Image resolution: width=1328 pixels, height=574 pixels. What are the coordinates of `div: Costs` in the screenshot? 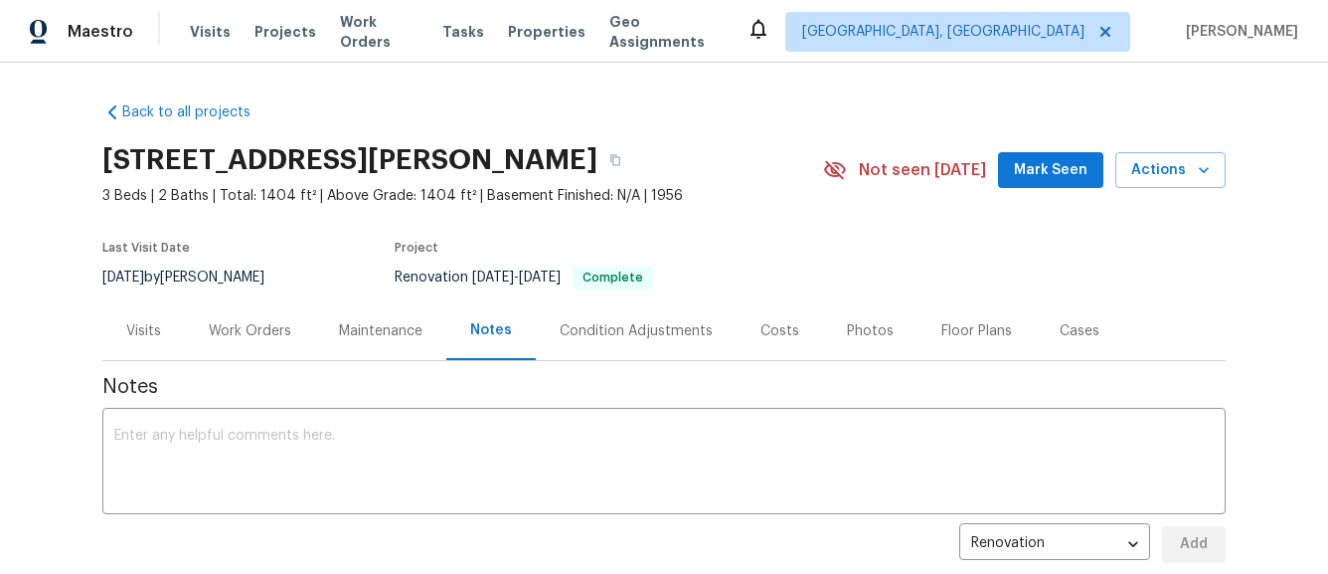 It's located at (779, 331).